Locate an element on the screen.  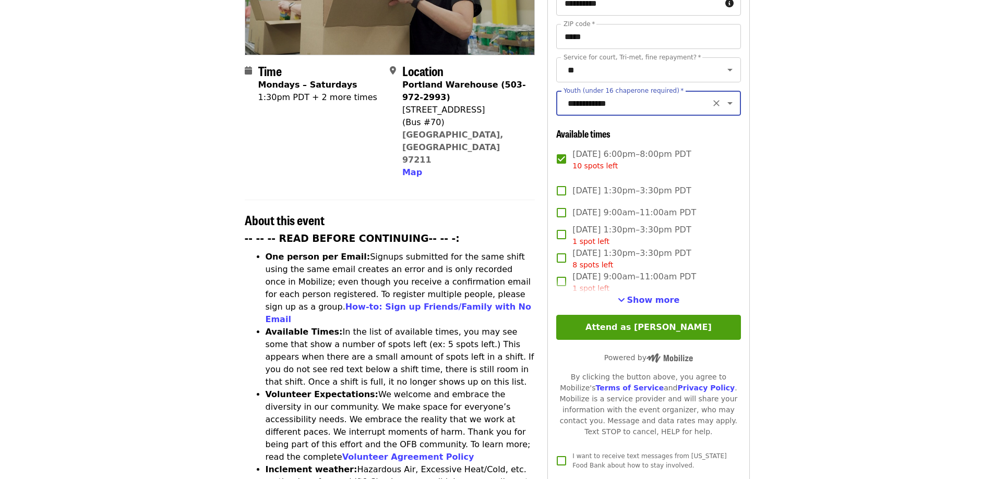
i: calendar icon is located at coordinates (248, 70).